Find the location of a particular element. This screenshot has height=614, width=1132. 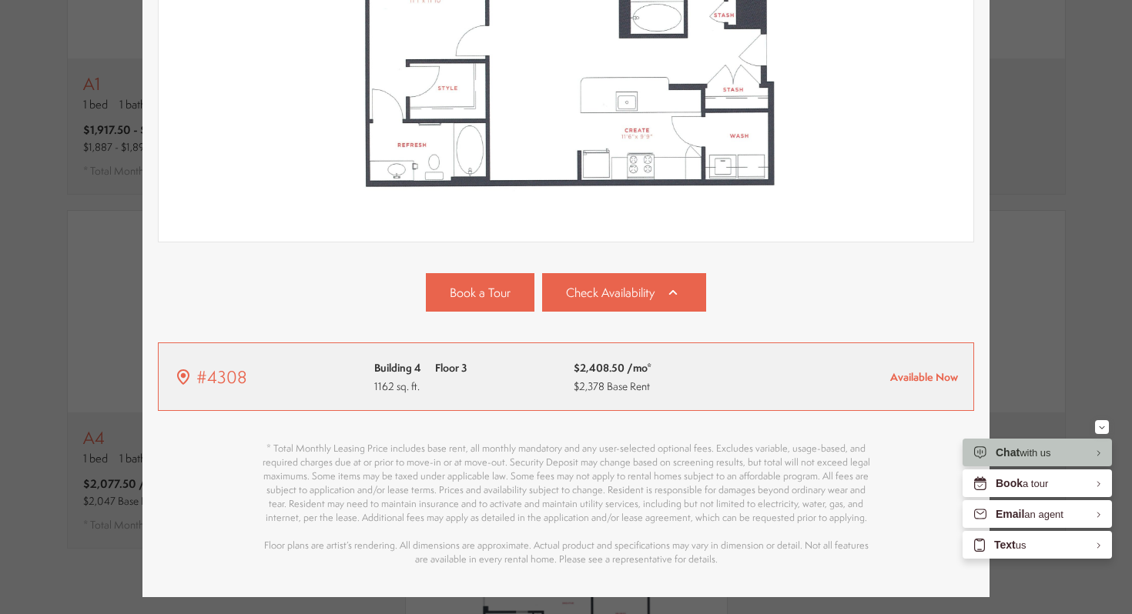

span: Available Now is located at coordinates (924, 376).